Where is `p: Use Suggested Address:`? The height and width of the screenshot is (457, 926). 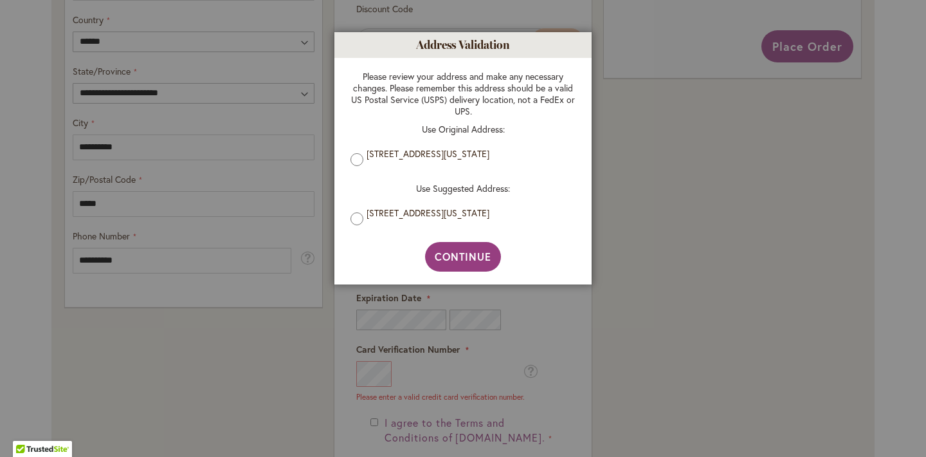 p: Use Suggested Address: is located at coordinates (463, 188).